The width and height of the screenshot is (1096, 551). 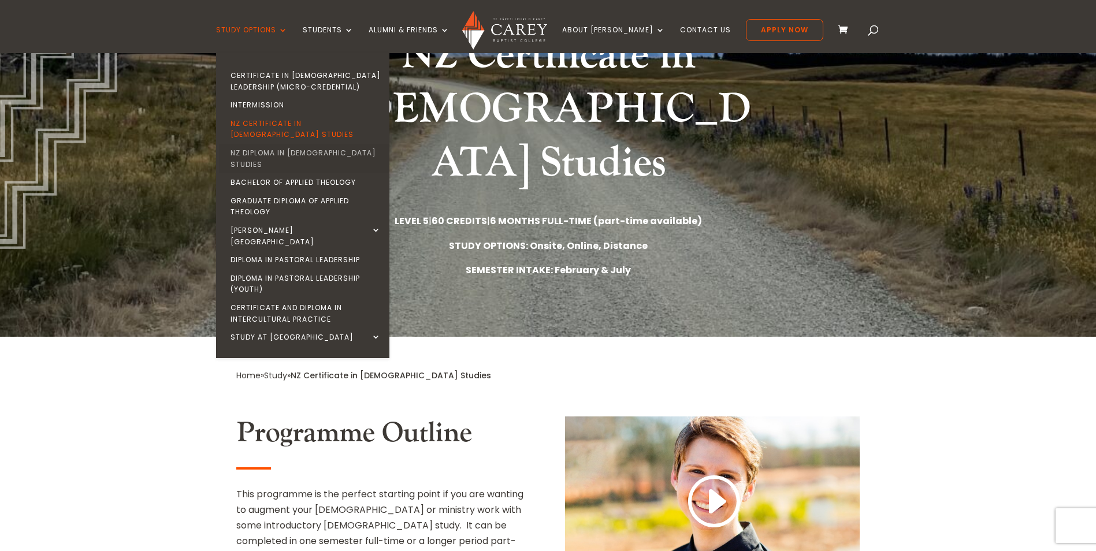 What do you see at coordinates (384, 436) in the screenshot?
I see `h2: Programme Outline` at bounding box center [384, 436].